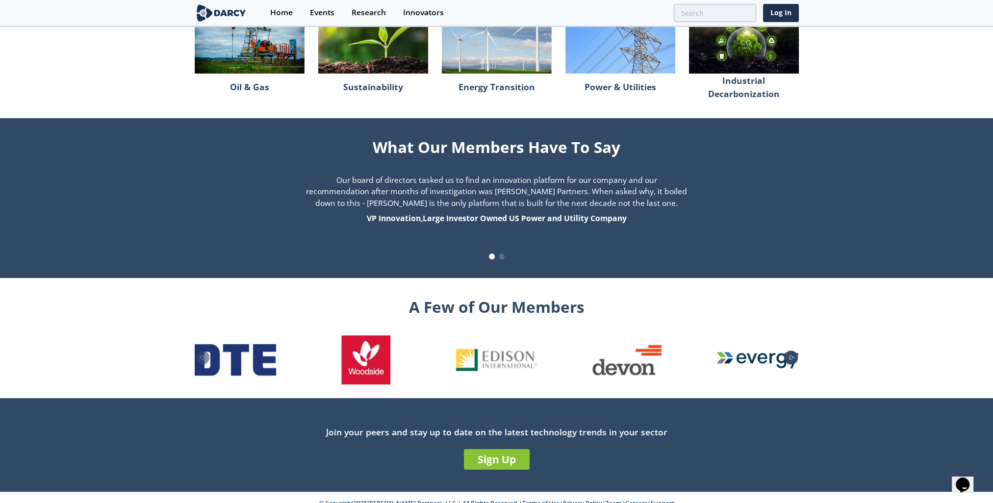 Image resolution: width=993 pixels, height=503 pixels. I want to click on div: Join your peers and stay up to date on the latest technology trends in your sector, so click(497, 432).